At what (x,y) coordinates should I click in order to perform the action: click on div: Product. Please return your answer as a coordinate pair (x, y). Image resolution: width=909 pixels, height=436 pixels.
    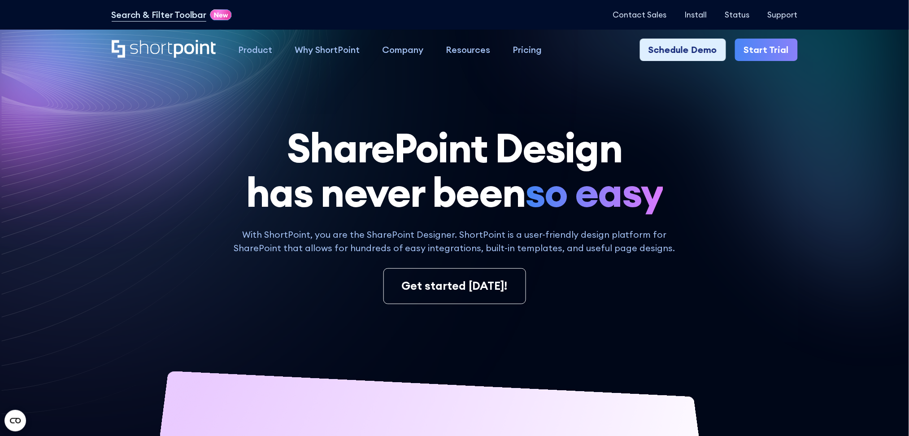
    Looking at the image, I should click on (255, 50).